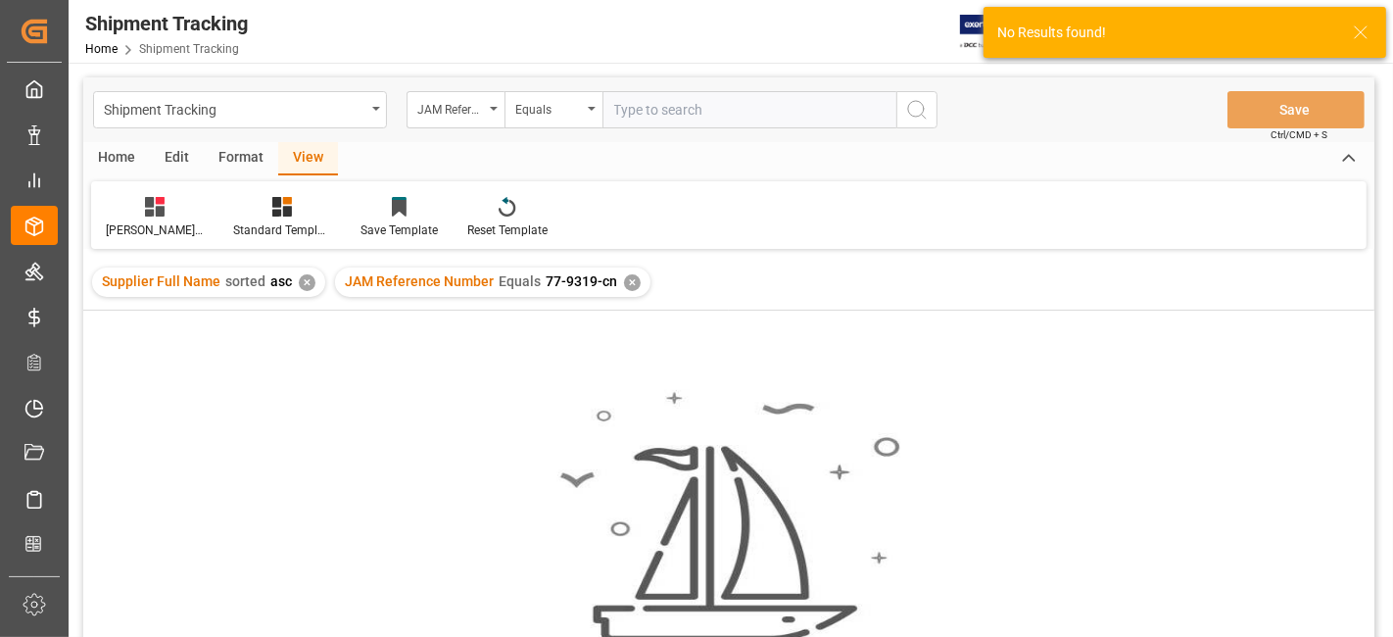 Image resolution: width=1393 pixels, height=637 pixels. I want to click on div: No Results found!, so click(1166, 32).